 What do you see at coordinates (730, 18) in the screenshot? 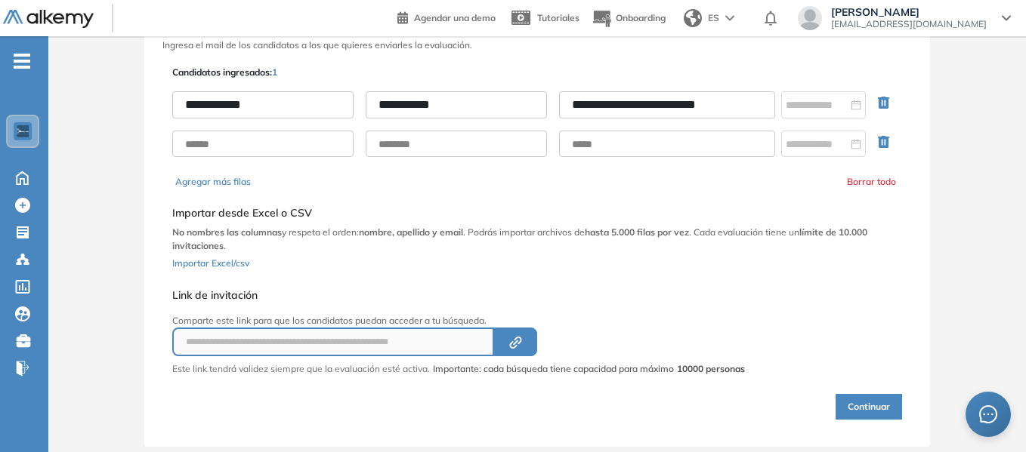
I see `img: arrow` at bounding box center [730, 18].